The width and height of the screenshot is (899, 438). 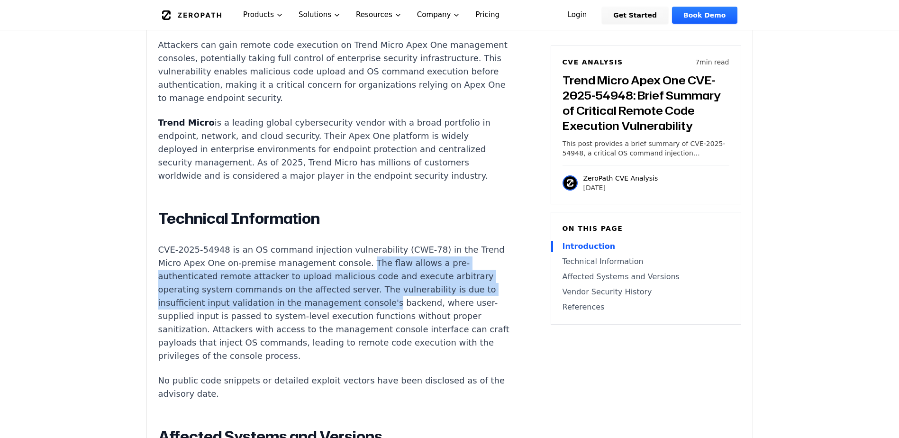 I want to click on h6: On this page, so click(x=646, y=229).